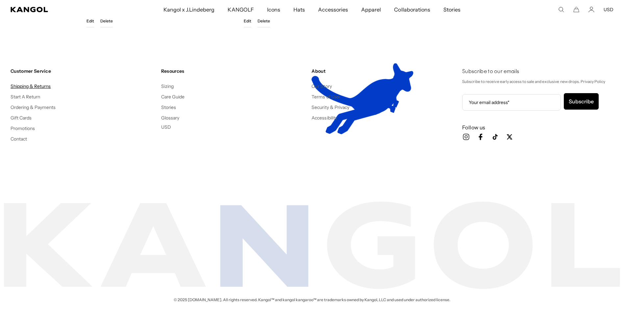 The height and width of the screenshot is (314, 624). Describe the element at coordinates (173, 97) in the screenshot. I see `a: Care Guide` at that location.